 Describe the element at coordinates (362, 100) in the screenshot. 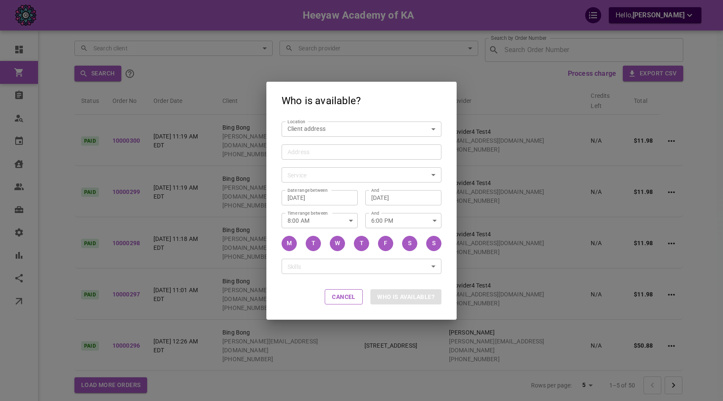

I see `h2: Who is available?` at that location.